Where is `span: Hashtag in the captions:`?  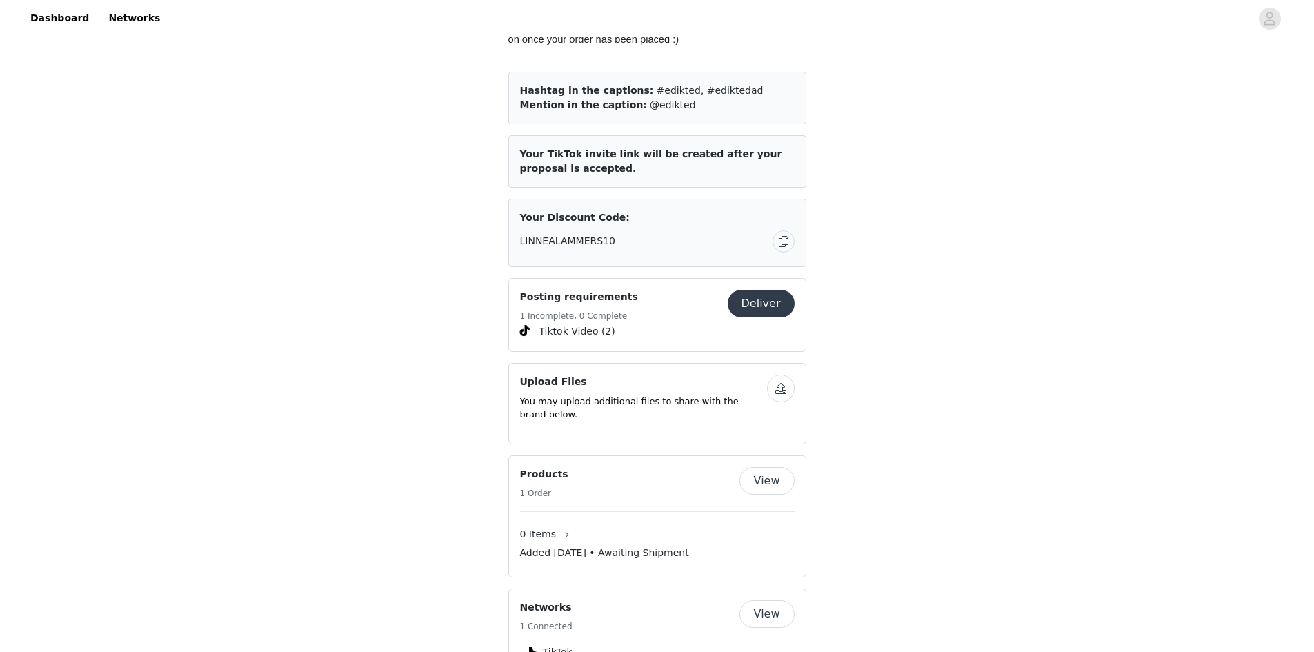
span: Hashtag in the captions: is located at coordinates (587, 90).